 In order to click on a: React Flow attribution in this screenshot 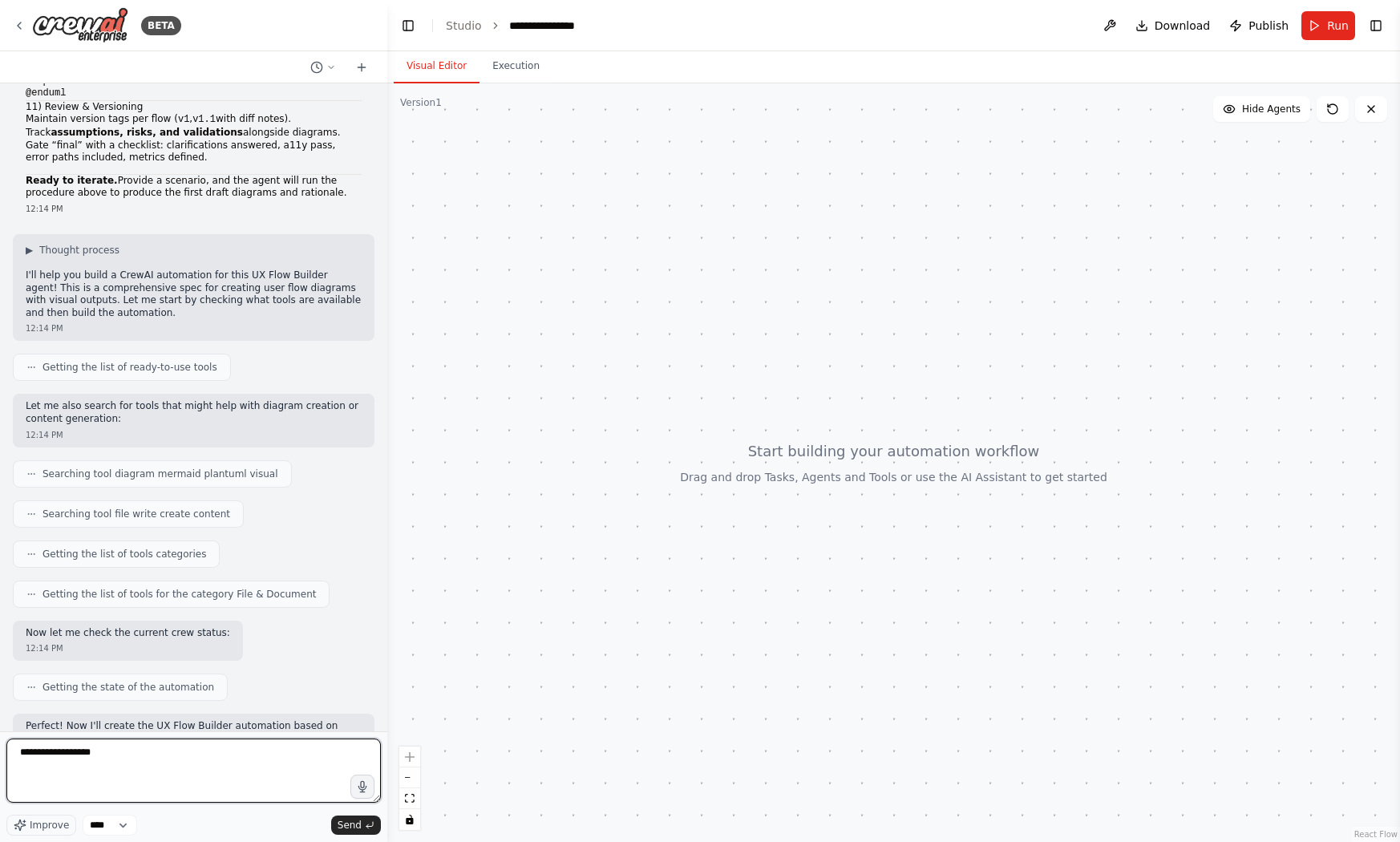, I will do `click(1376, 834)`.